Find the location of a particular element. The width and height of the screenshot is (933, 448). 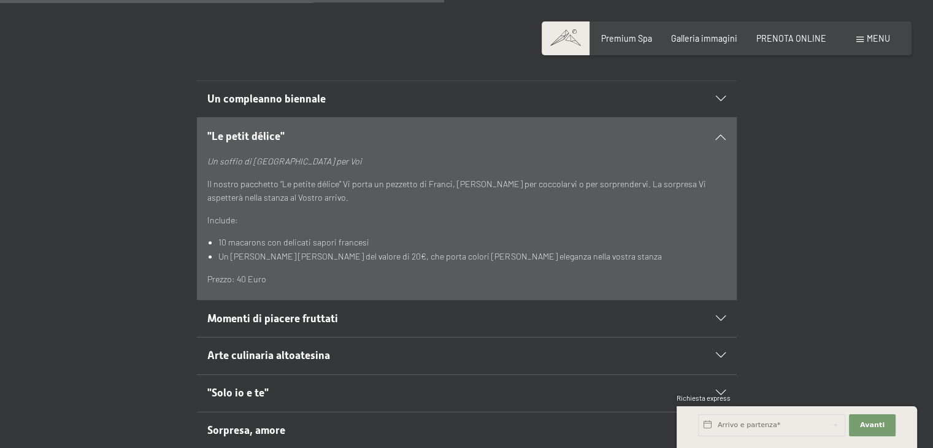

span: Menu is located at coordinates (879, 38).